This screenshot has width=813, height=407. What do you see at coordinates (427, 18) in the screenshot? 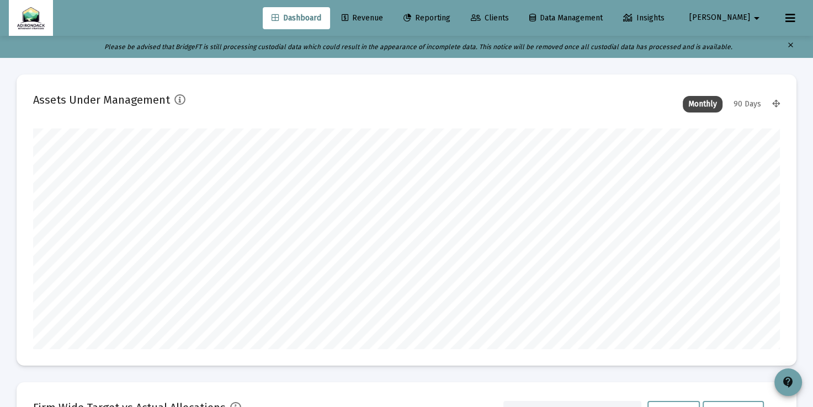
I see `a: Reporting` at bounding box center [427, 18].